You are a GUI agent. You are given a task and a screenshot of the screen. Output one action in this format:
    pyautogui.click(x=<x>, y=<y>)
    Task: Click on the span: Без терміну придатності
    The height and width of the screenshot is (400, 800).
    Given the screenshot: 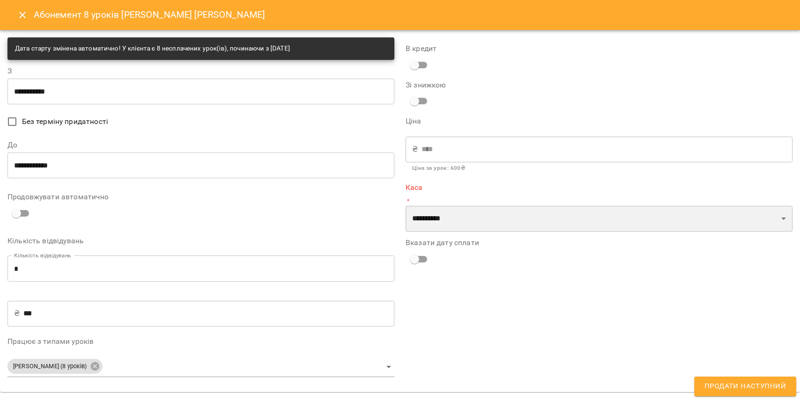 What is the action you would take?
    pyautogui.click(x=65, y=122)
    